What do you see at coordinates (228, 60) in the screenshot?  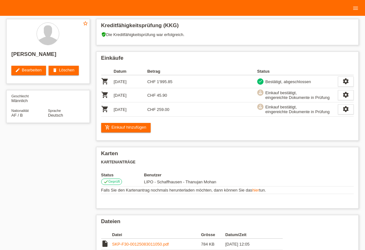 I see `h2: Einkäufe` at bounding box center [228, 60].